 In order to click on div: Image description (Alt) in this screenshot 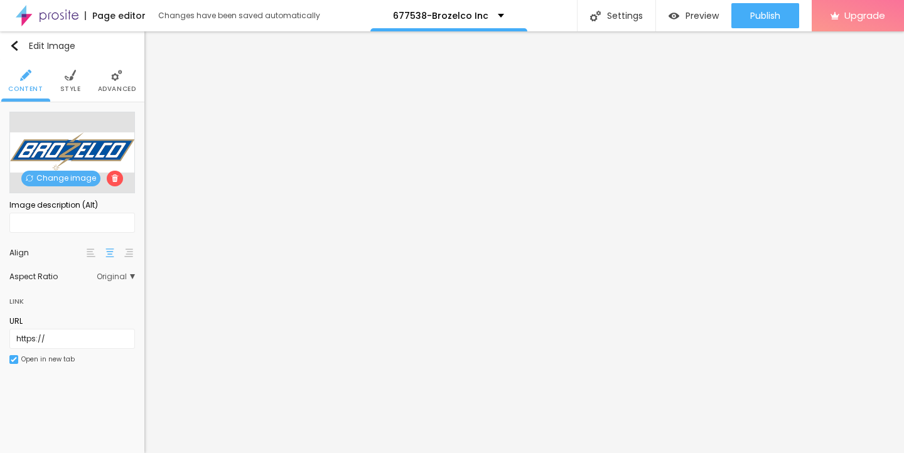, I will do `click(72, 205)`.